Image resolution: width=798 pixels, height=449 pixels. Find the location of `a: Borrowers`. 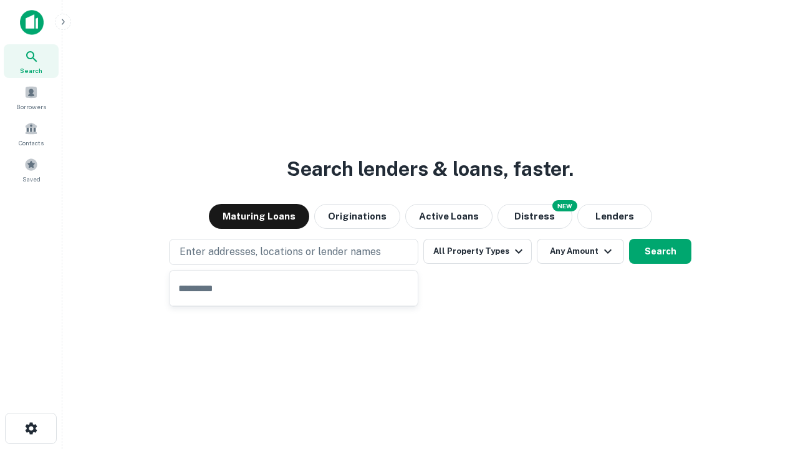

a: Borrowers is located at coordinates (31, 97).